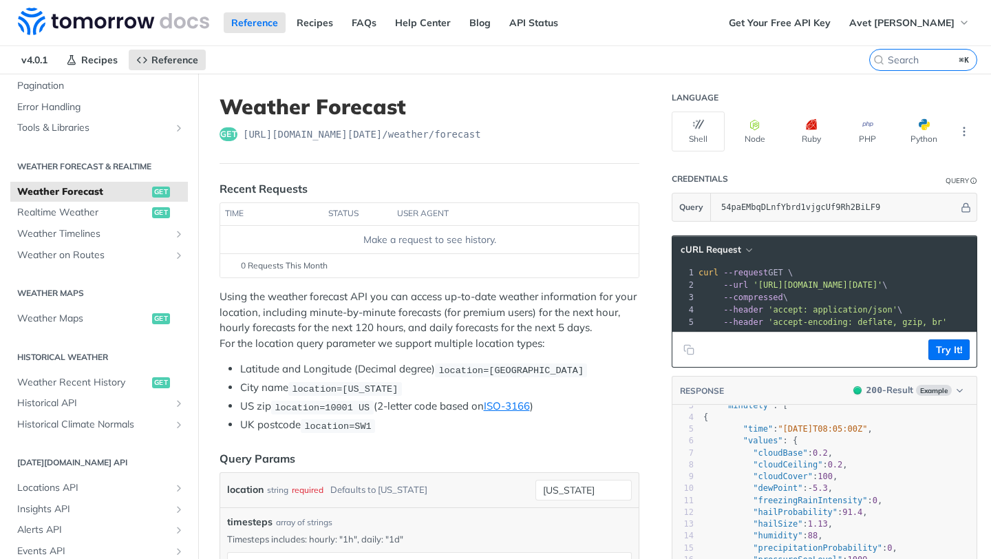 This screenshot has height=559, width=991. What do you see at coordinates (700, 179) in the screenshot?
I see `div: Credentials` at bounding box center [700, 179].